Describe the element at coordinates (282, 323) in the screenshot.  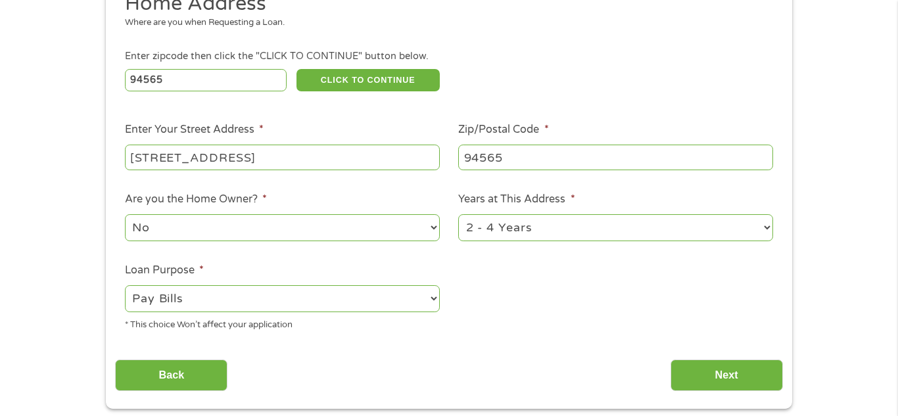
I see `div: * This choice Won’t affect your application` at that location.